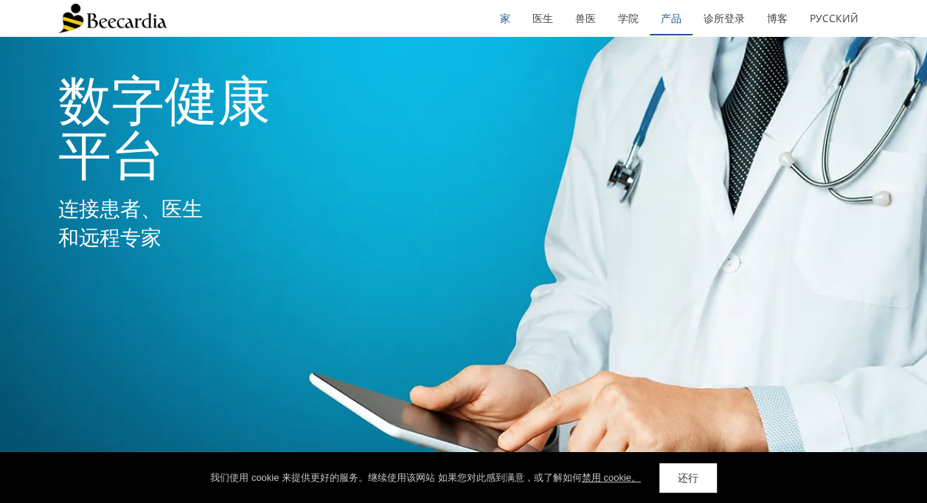 Image resolution: width=927 pixels, height=503 pixels. What do you see at coordinates (585, 18) in the screenshot?
I see `a: 兽医` at bounding box center [585, 18].